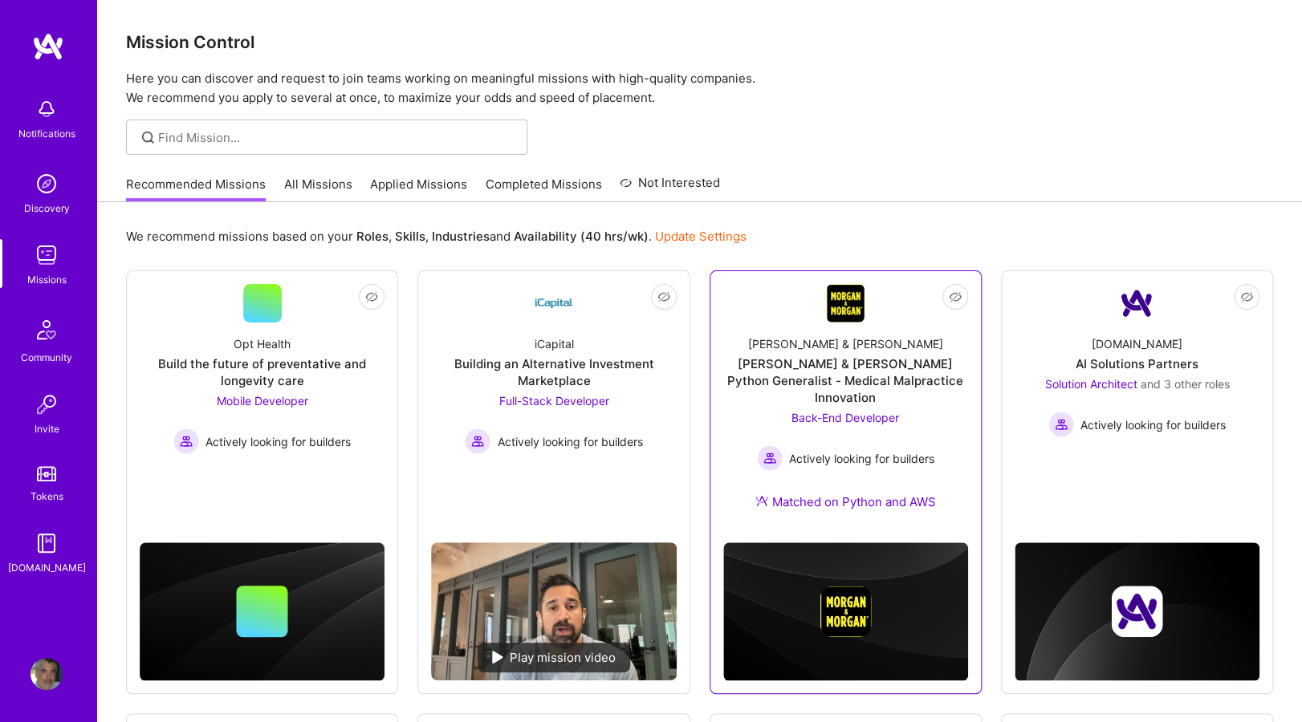 Image resolution: width=1302 pixels, height=722 pixels. I want to click on a: User Avatar, so click(47, 674).